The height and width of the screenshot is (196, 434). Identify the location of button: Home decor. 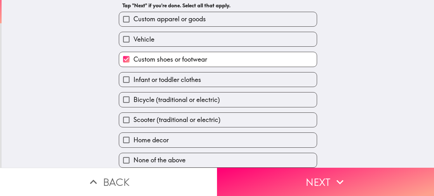
(218, 140).